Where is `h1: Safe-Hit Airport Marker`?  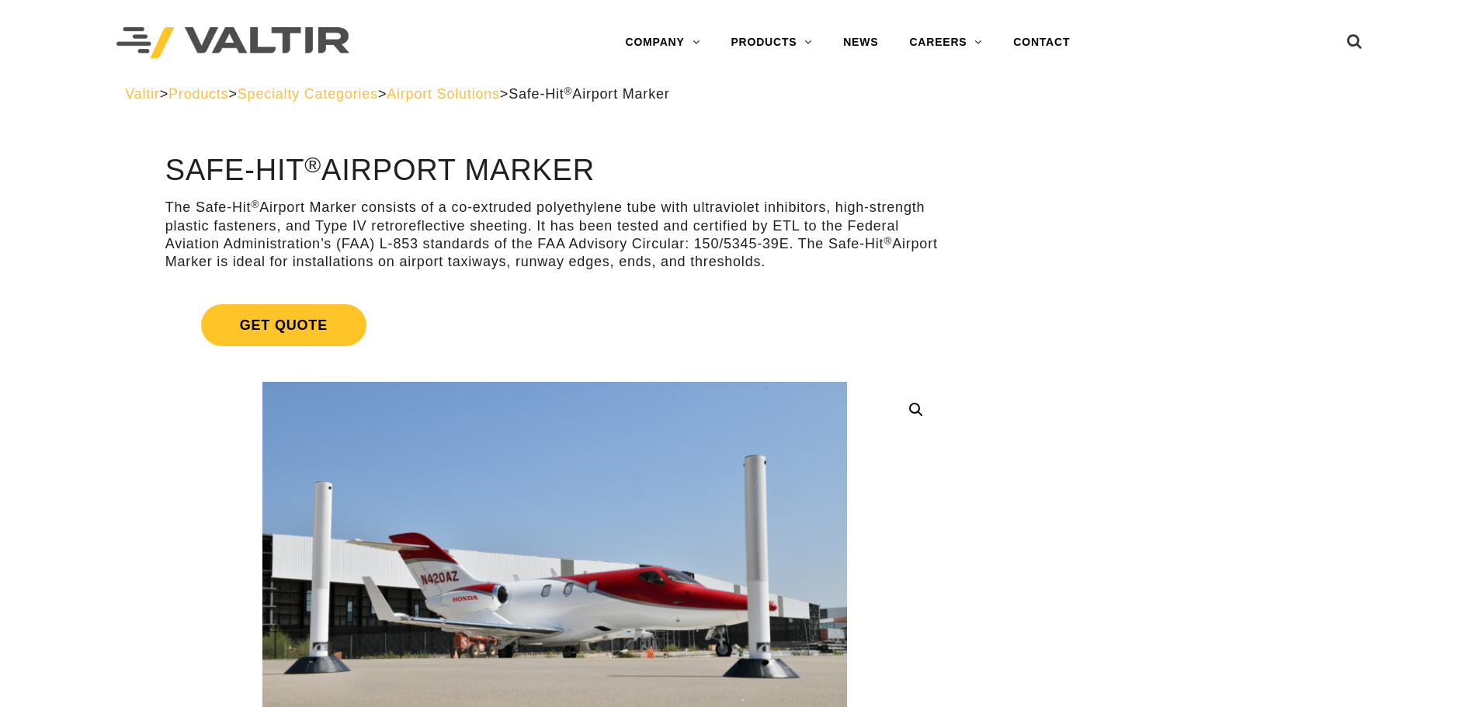 h1: Safe-Hit Airport Marker is located at coordinates (554, 171).